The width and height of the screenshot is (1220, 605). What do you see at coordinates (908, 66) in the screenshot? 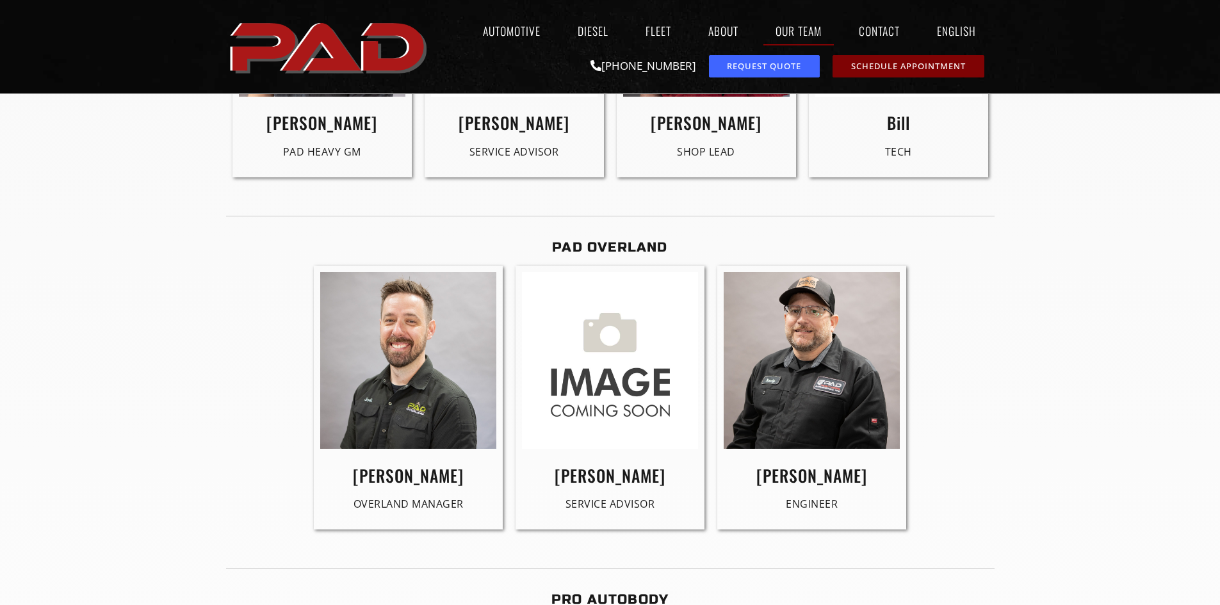
I see `span: Schedule Appointment` at bounding box center [908, 66].